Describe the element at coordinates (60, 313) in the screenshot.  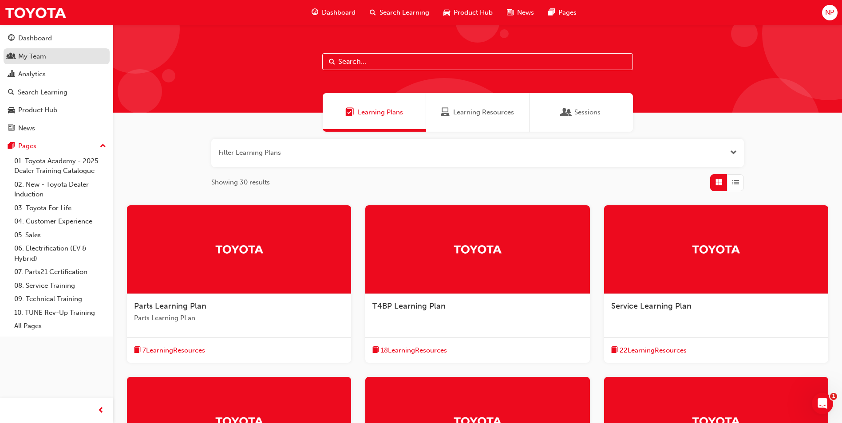
I see `a: 10. TUNE Rev-Up Training` at that location.